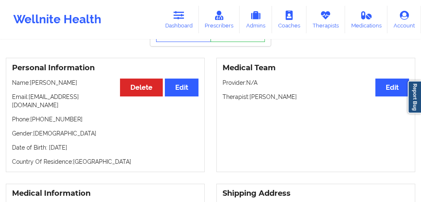  I want to click on a: Report Bug, so click(414, 97).